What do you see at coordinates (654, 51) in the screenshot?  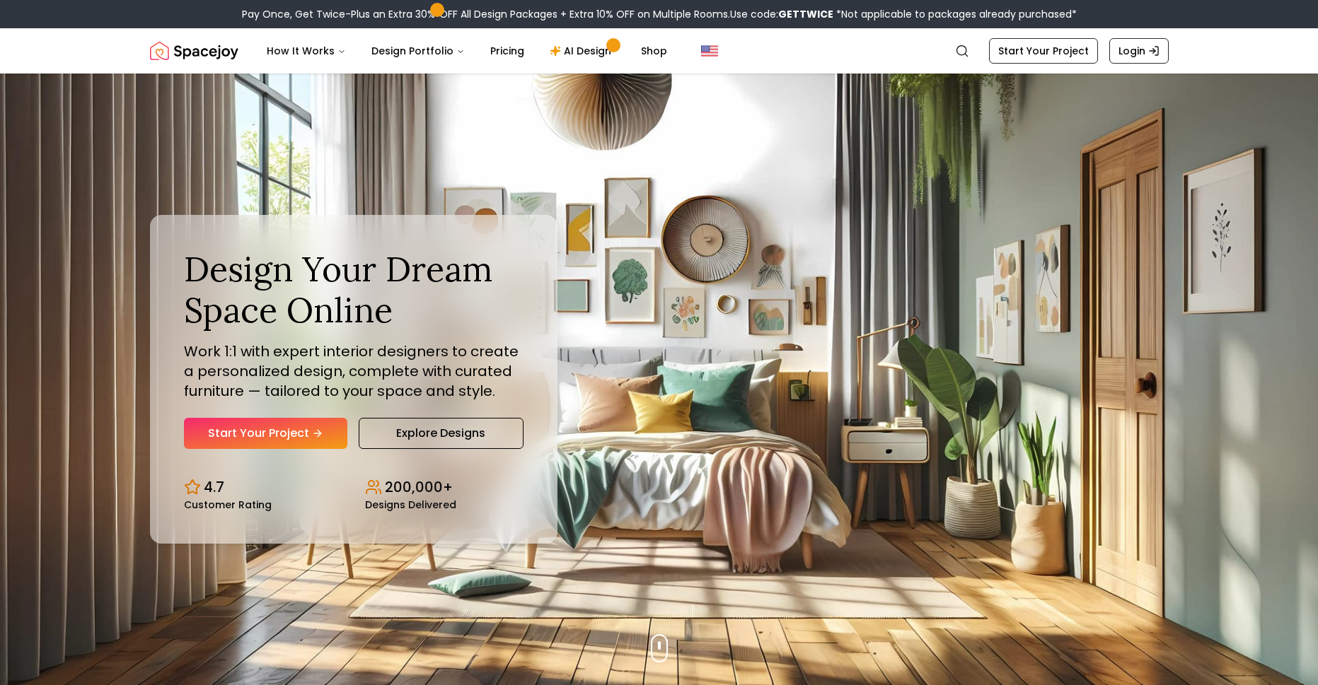 I see `a: Shop` at bounding box center [654, 51].